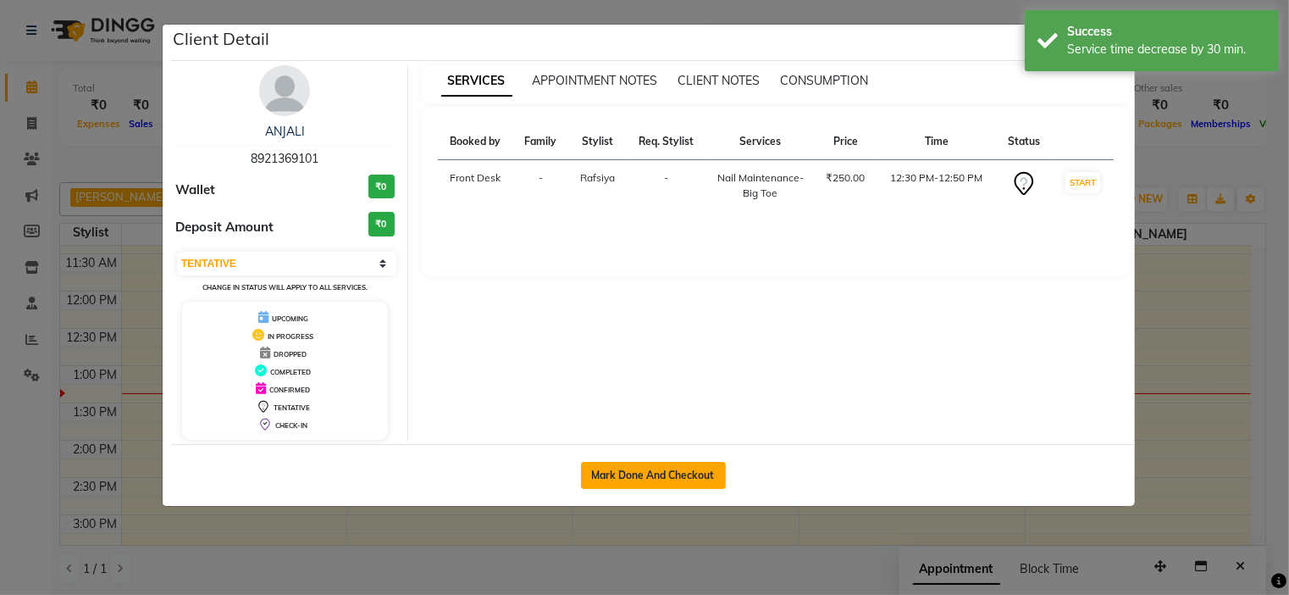  I want to click on span: CLIENT NOTES, so click(719, 80).